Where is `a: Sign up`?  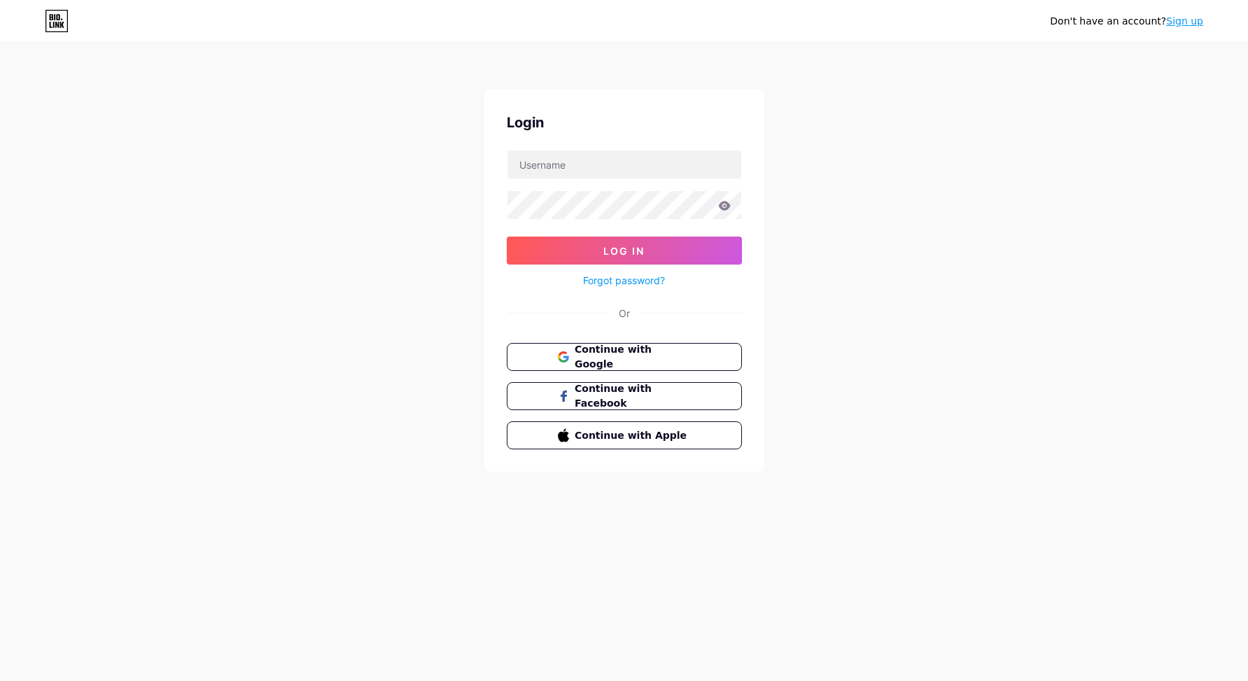
a: Sign up is located at coordinates (1184, 21).